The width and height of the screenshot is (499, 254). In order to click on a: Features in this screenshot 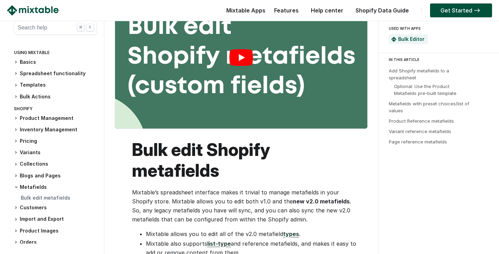, I will do `click(286, 10)`.